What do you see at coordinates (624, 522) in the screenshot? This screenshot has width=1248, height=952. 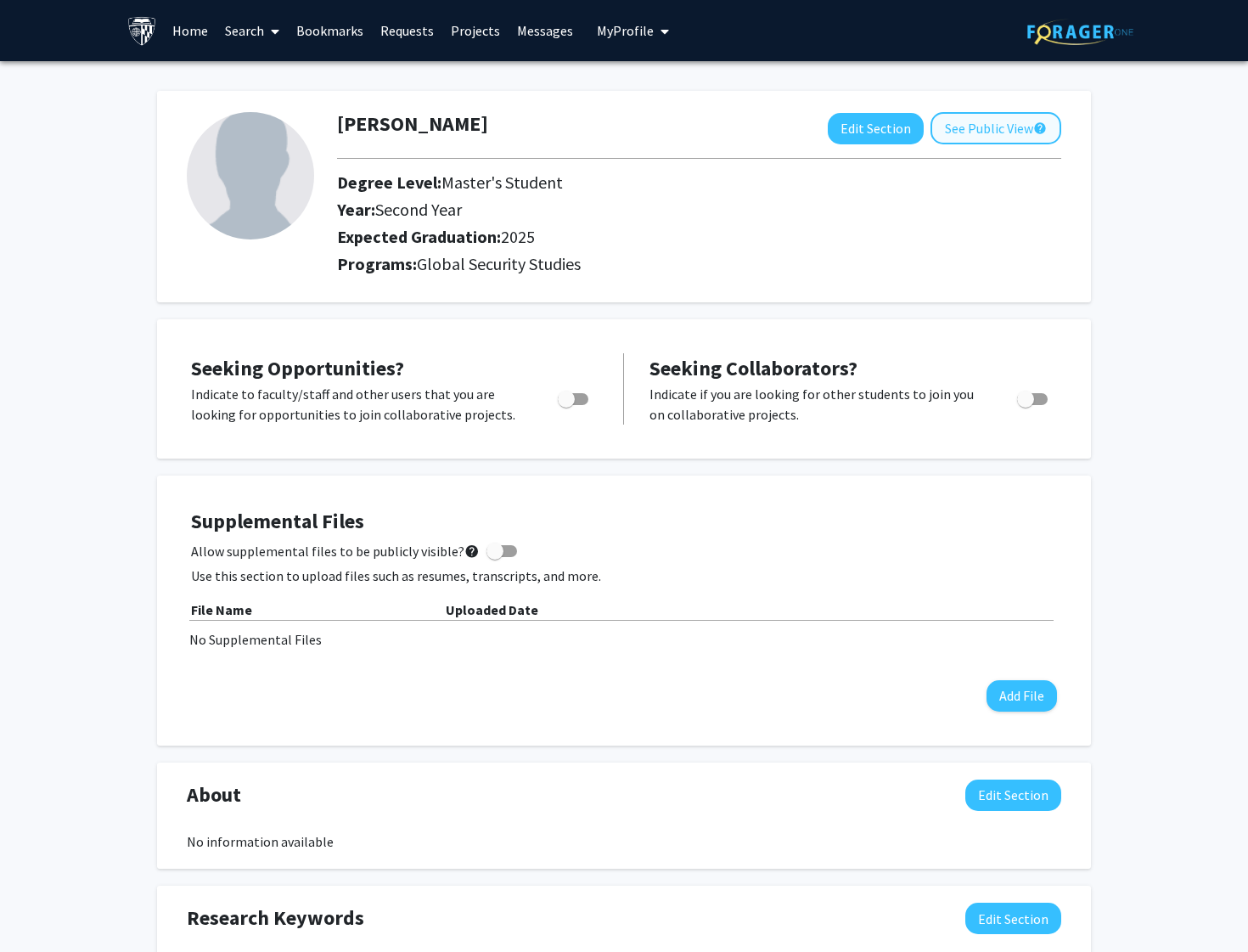 I see `h4: Supplemental Files` at bounding box center [624, 522].